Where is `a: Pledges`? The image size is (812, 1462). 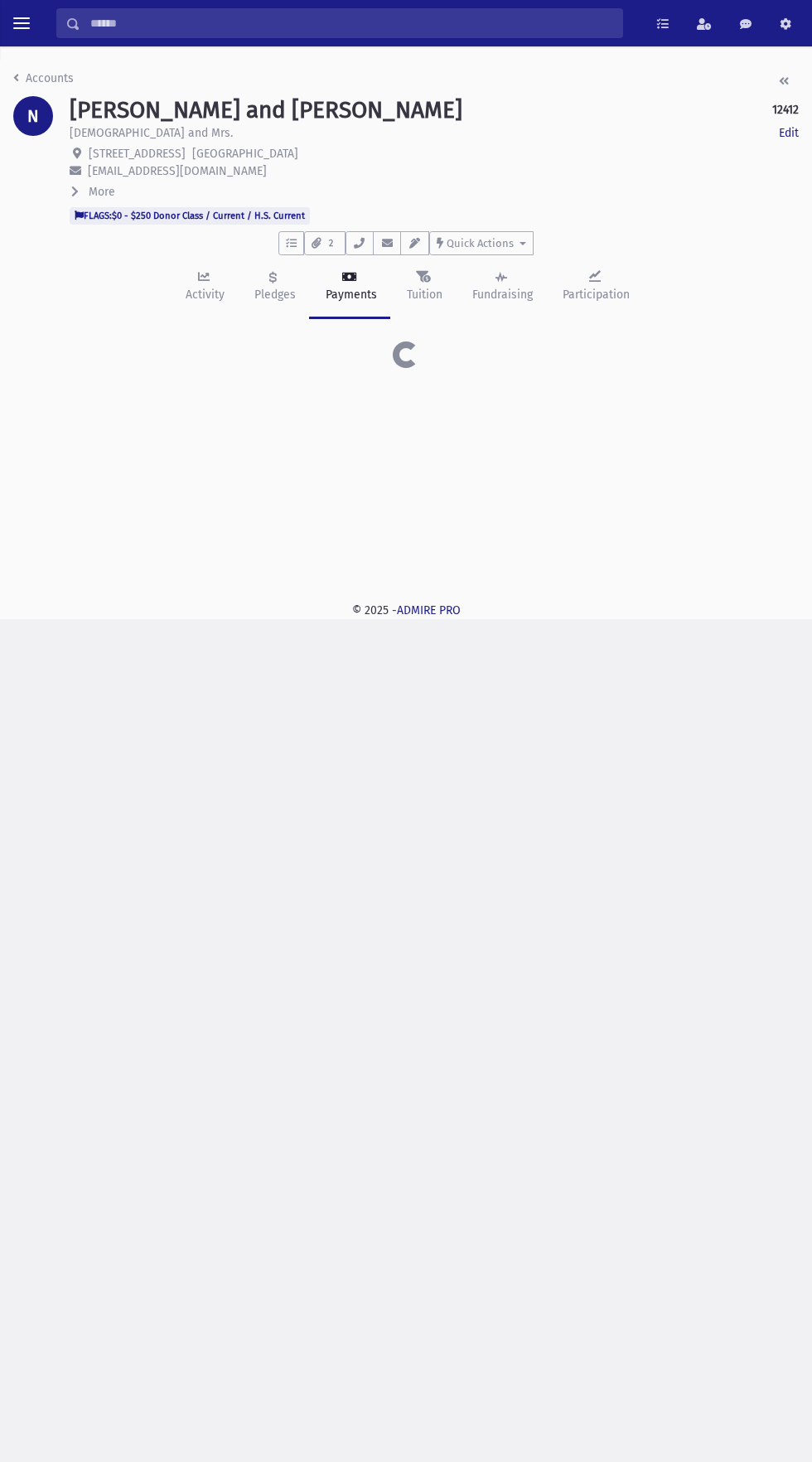 a: Pledges is located at coordinates (273, 287).